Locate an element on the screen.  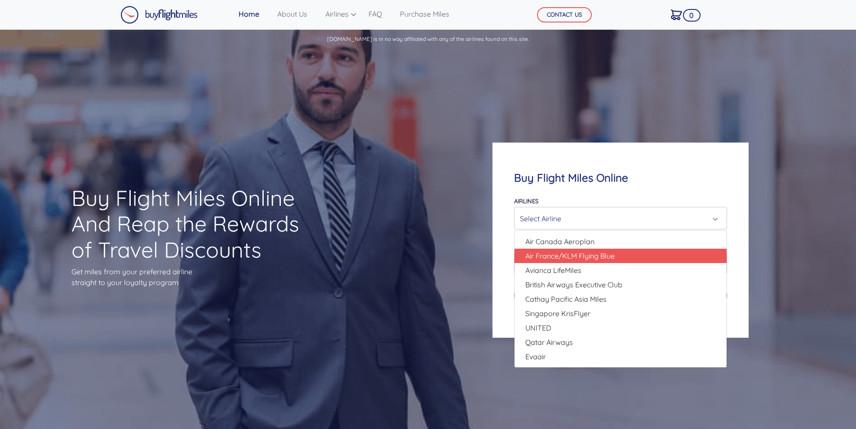
button: Select Airline is located at coordinates (621, 218).